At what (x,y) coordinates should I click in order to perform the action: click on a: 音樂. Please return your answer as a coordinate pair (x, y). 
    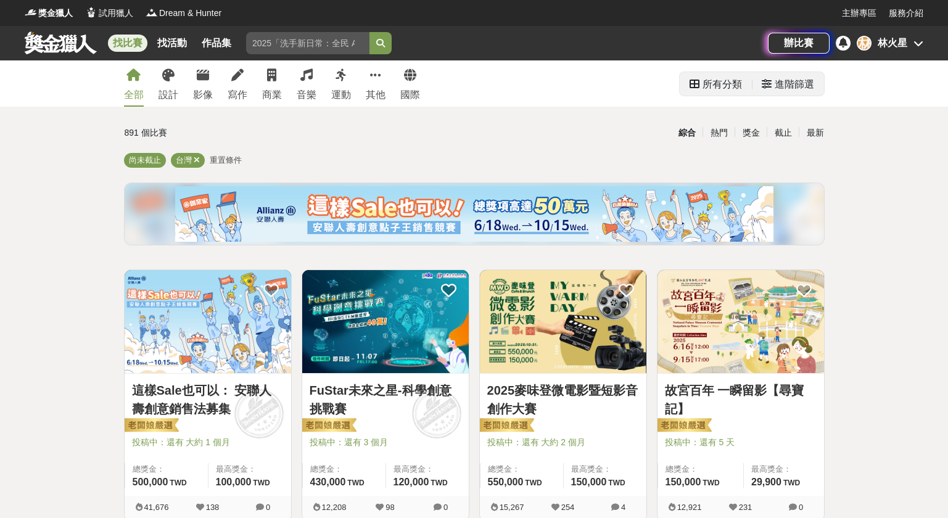
    Looking at the image, I should click on (307, 83).